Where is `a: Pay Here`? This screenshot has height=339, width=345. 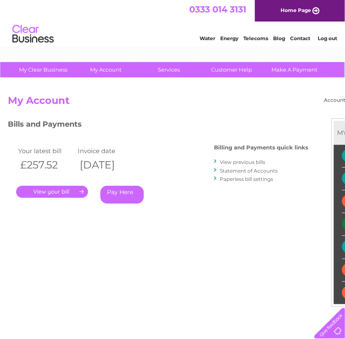 a: Pay Here is located at coordinates (122, 194).